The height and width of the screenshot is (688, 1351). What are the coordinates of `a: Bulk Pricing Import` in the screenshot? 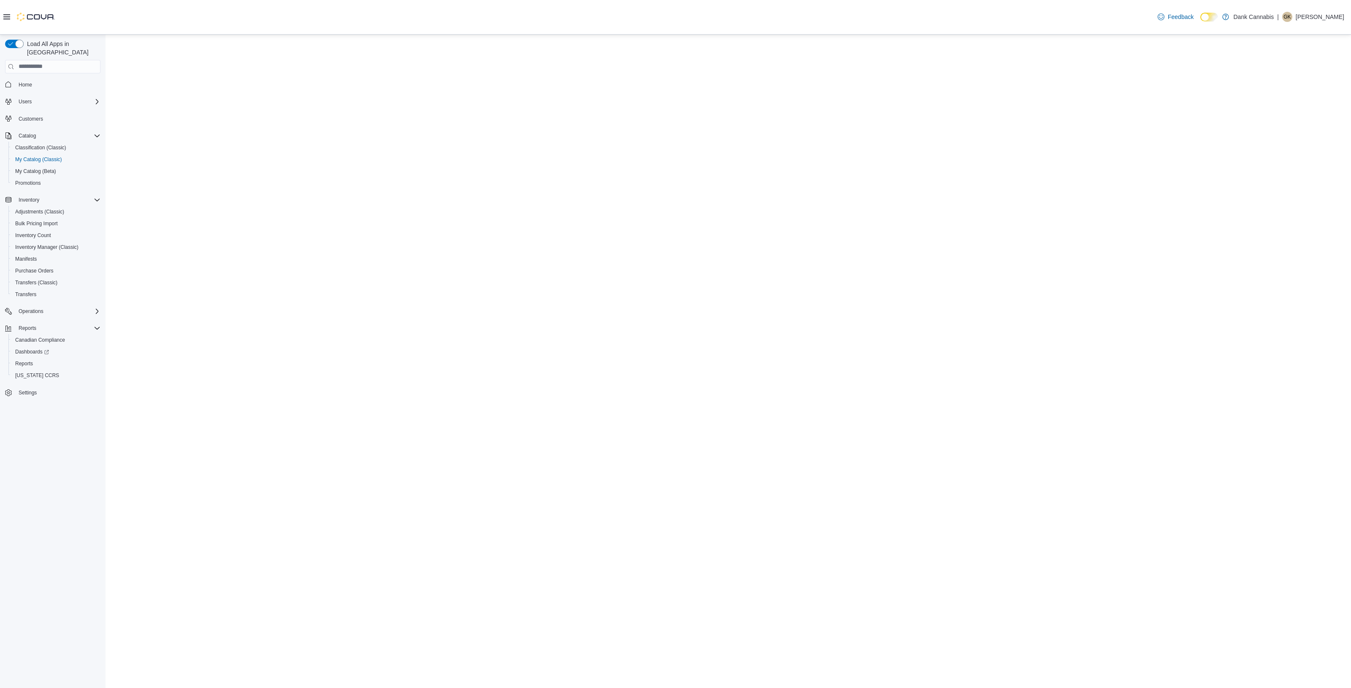 It's located at (36, 224).